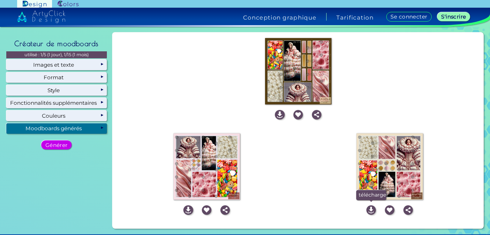 The image size is (490, 235). What do you see at coordinates (374, 195) in the screenshot?
I see `font: télécharger` at bounding box center [374, 195].